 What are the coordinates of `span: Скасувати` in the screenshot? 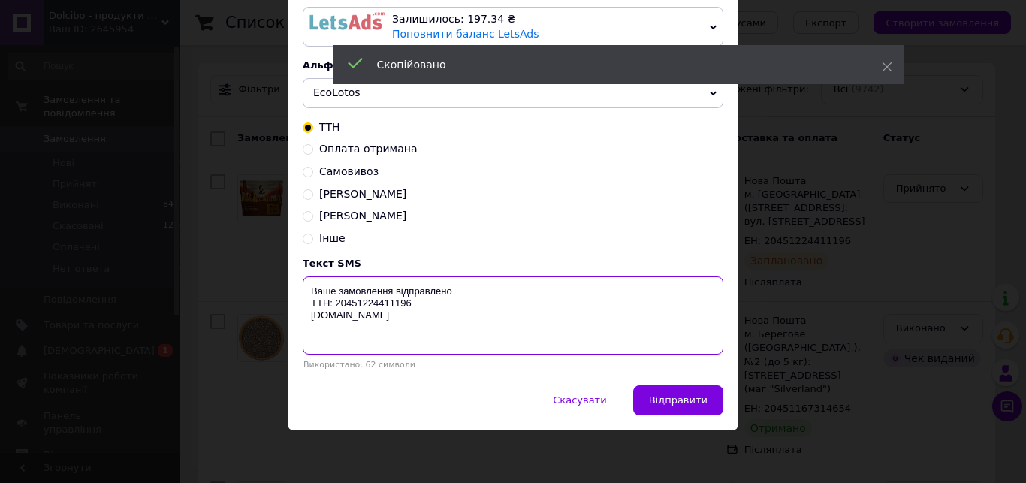 It's located at (579, 400).